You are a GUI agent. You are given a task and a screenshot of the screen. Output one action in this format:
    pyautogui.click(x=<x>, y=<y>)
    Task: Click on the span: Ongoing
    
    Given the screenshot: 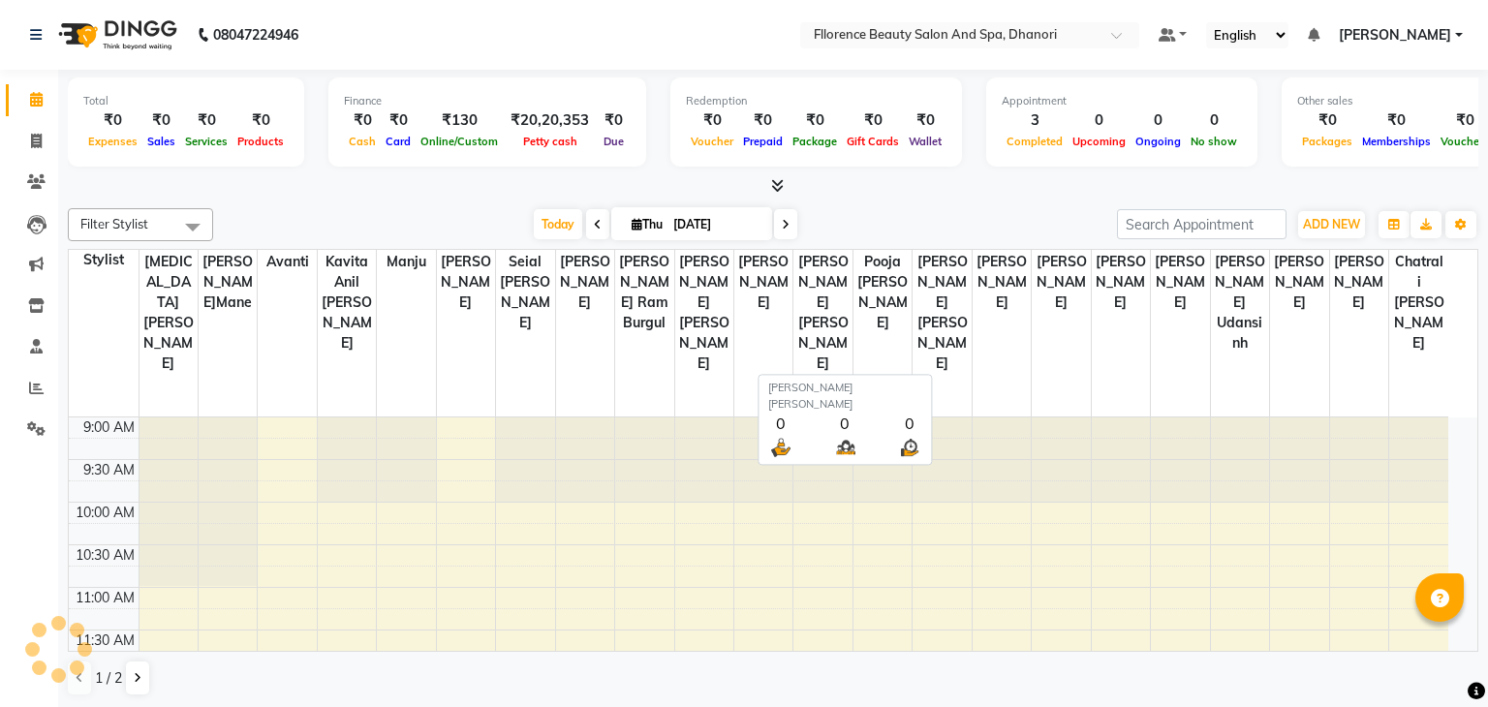 What is the action you would take?
    pyautogui.click(x=1157, y=141)
    